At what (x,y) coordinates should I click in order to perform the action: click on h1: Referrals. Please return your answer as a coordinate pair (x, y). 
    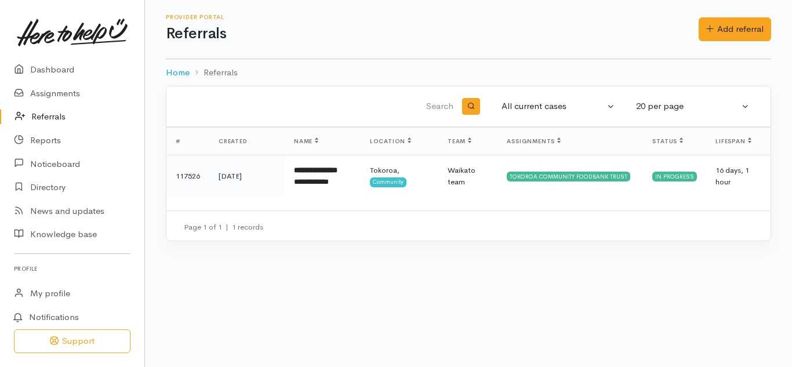
    Looking at the image, I should click on (432, 34).